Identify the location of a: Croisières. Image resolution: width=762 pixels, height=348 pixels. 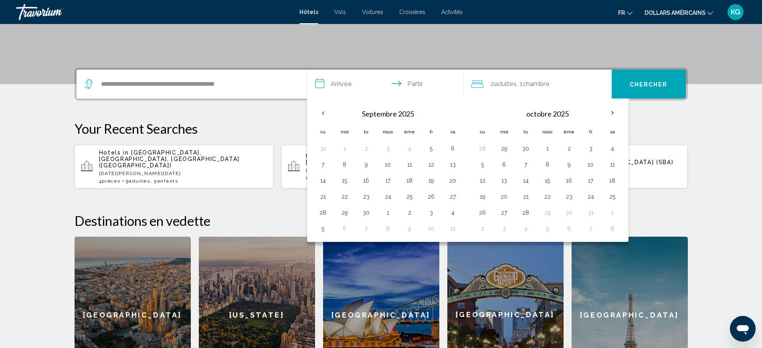
(412, 12).